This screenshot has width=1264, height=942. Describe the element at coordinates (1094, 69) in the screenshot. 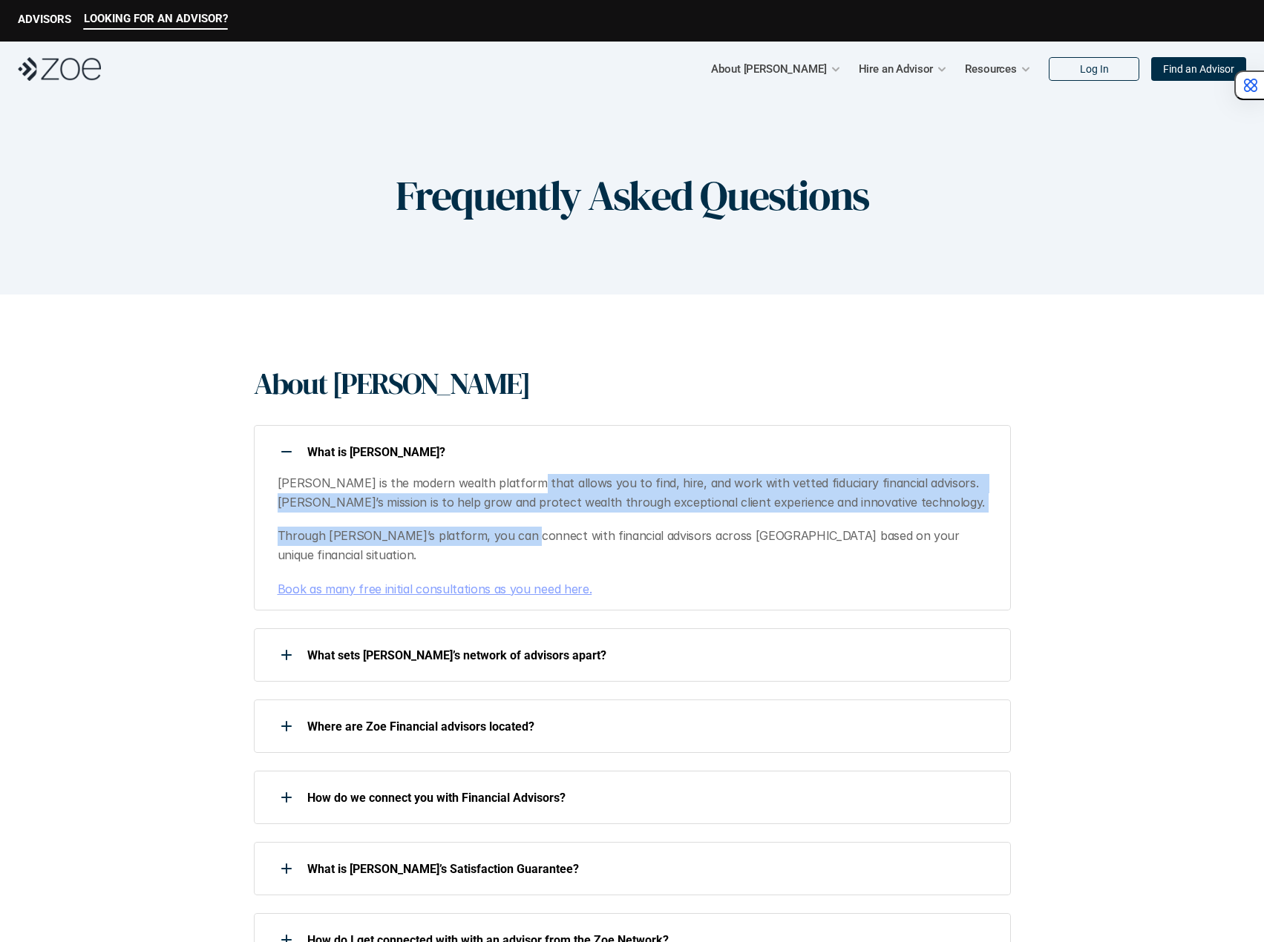

I see `p: Log In` at that location.